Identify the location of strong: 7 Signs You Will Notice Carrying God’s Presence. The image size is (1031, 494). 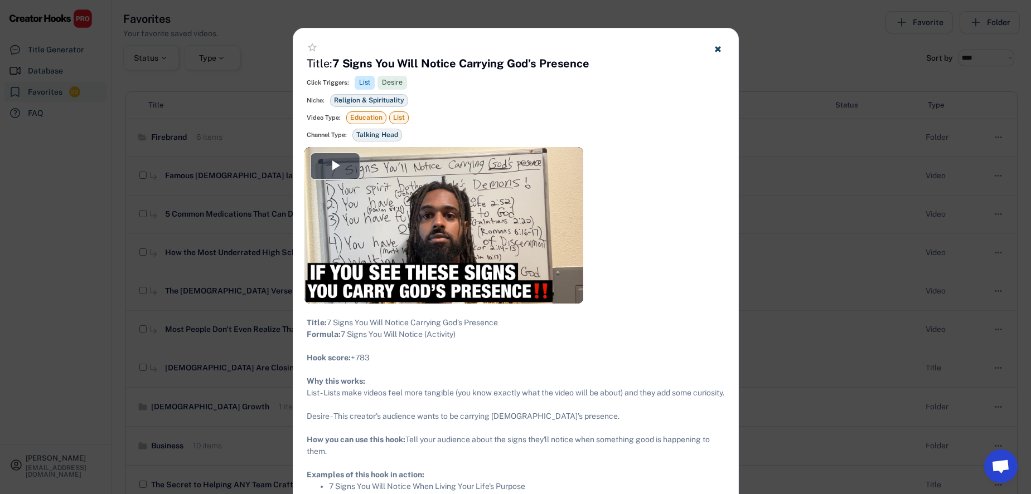
(460, 64).